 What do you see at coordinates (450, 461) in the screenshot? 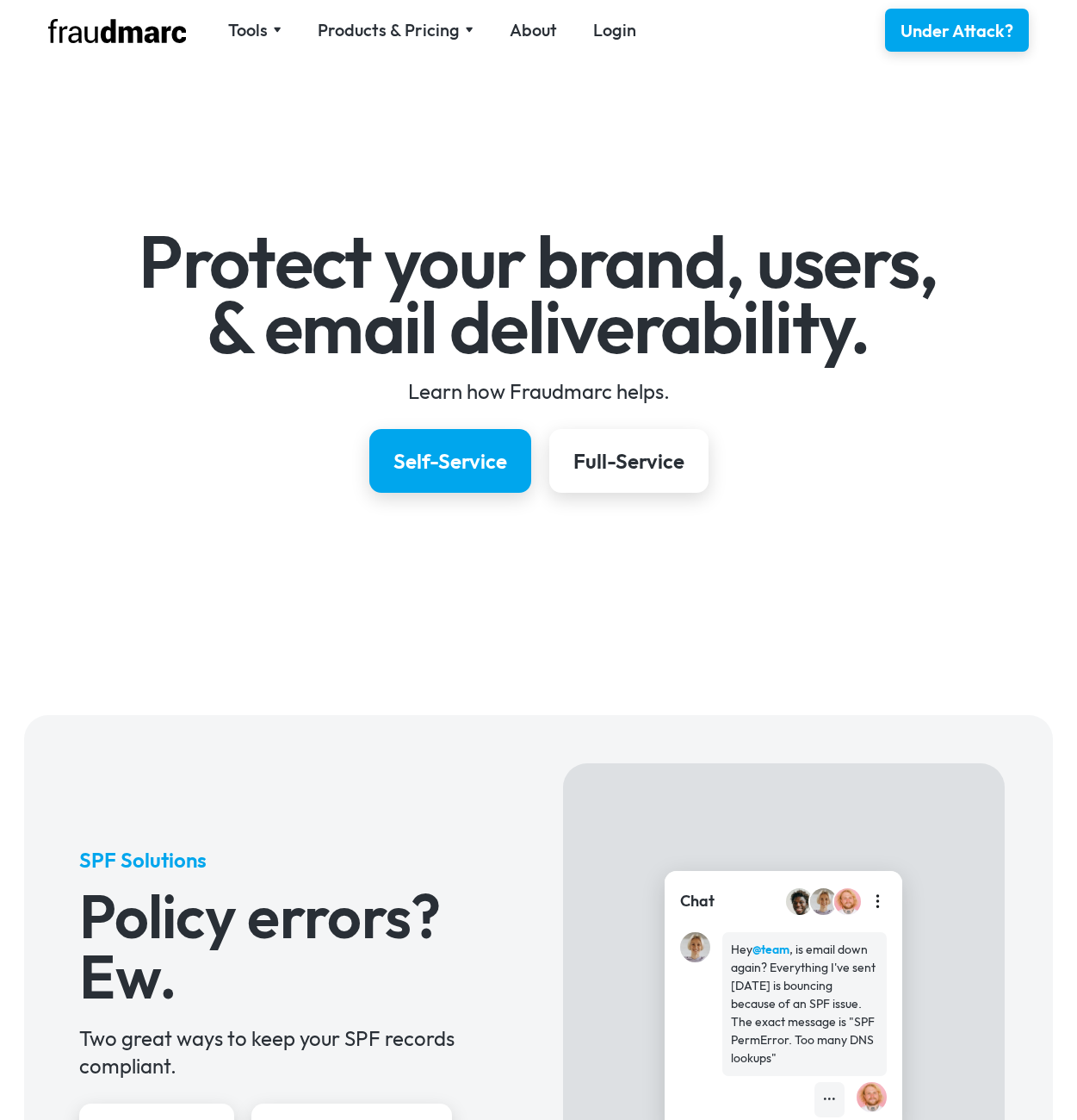
I see `a: Self-Service` at bounding box center [450, 461].